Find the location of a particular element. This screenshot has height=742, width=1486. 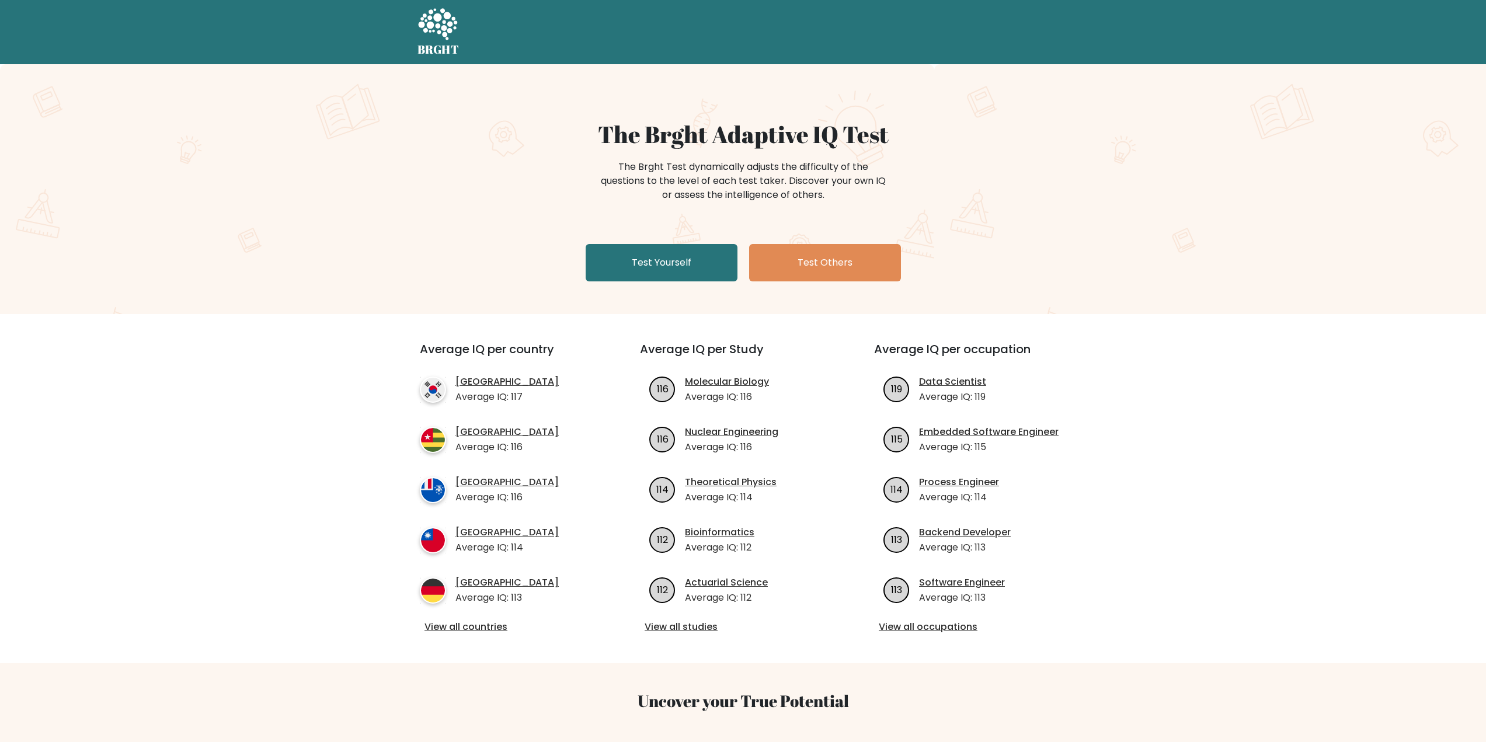

text: 115 is located at coordinates (897, 439).